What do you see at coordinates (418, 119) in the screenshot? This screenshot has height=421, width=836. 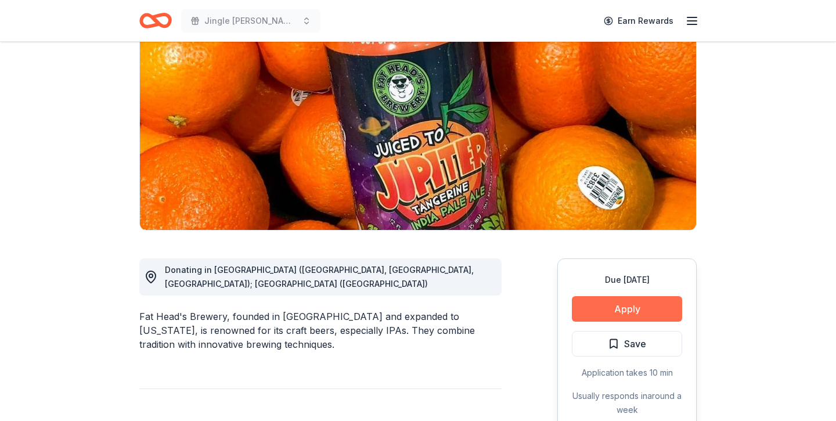 I see `img: Image for Fat Head's Brewery` at bounding box center [418, 119].